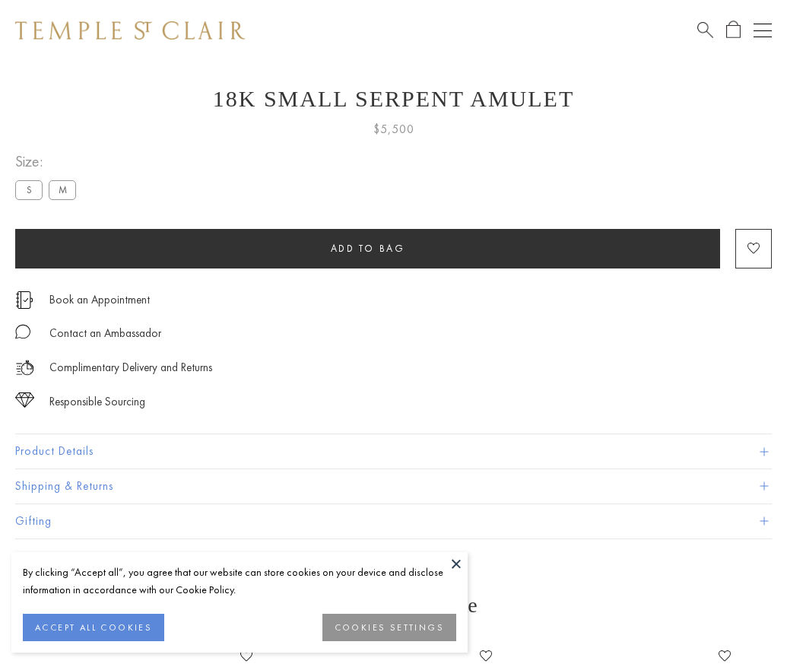  I want to click on a: Search, so click(705, 30).